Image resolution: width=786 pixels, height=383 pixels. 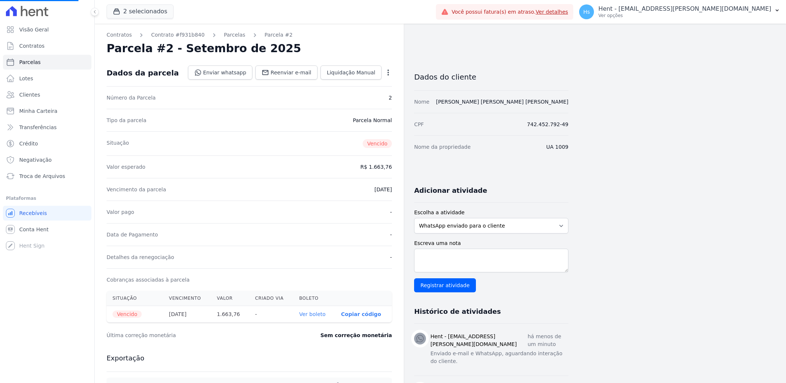 I want to click on p: Ver opções, so click(x=684, y=16).